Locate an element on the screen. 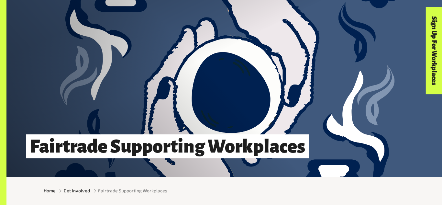  span: Get Involved is located at coordinates (77, 190).